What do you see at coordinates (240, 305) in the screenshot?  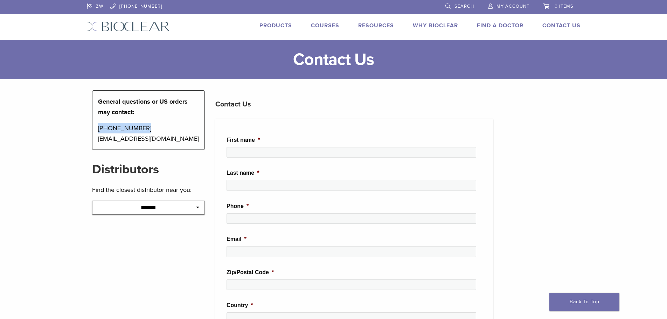 I see `label: Country` at bounding box center [240, 305].